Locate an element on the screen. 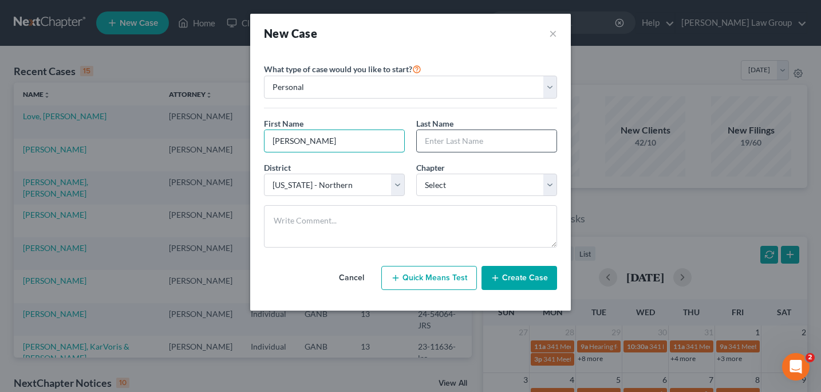 Image resolution: width=821 pixels, height=392 pixels. span: 2 is located at coordinates (810, 357).